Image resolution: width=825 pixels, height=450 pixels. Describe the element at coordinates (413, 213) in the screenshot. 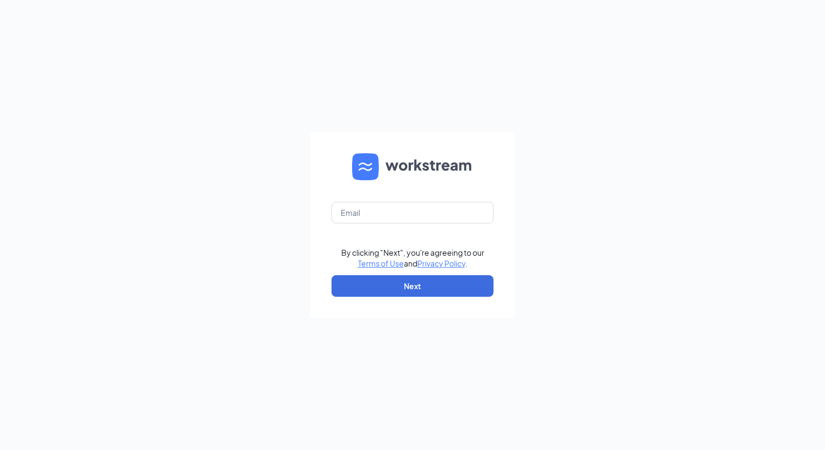

I see `input: Email` at that location.